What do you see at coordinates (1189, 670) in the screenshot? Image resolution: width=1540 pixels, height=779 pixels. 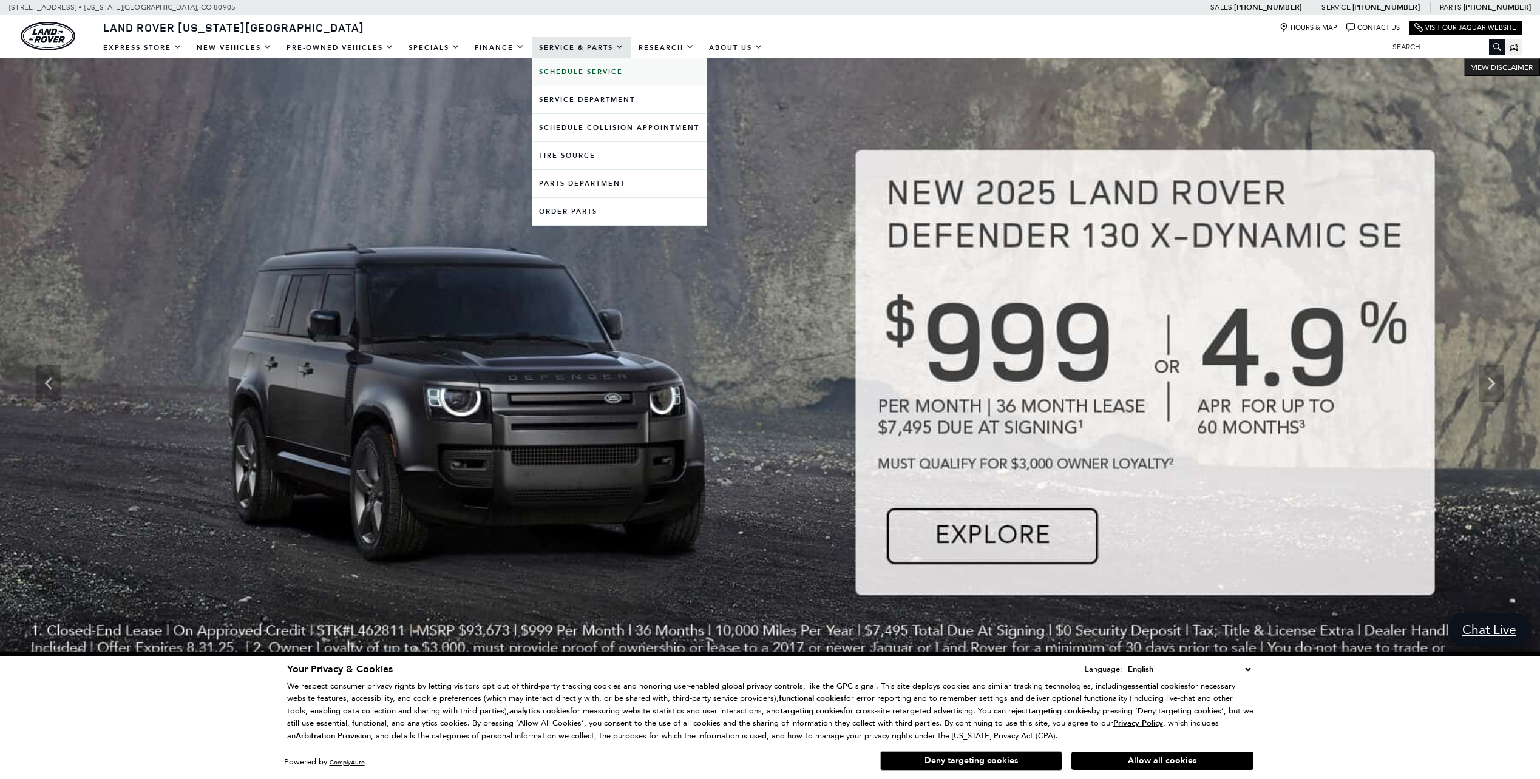 I see `select: Language Select` at bounding box center [1189, 670].